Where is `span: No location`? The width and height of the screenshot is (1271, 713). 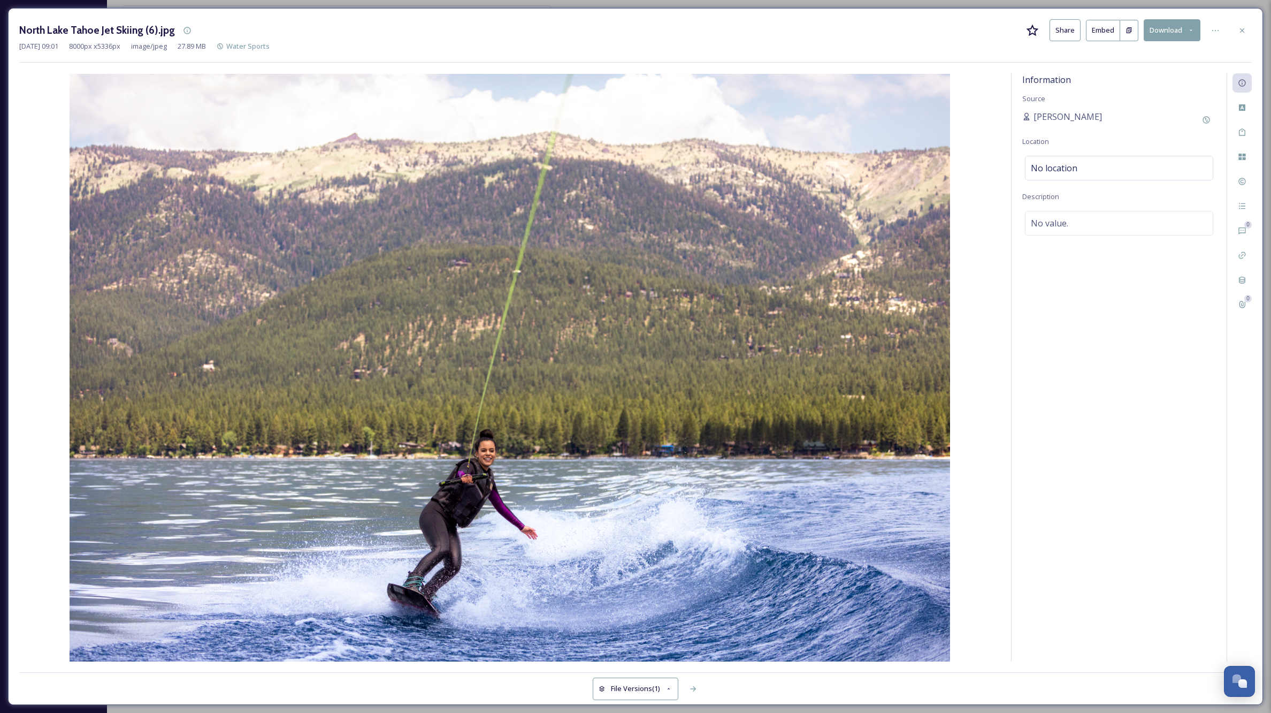
span: No location is located at coordinates (1054, 168).